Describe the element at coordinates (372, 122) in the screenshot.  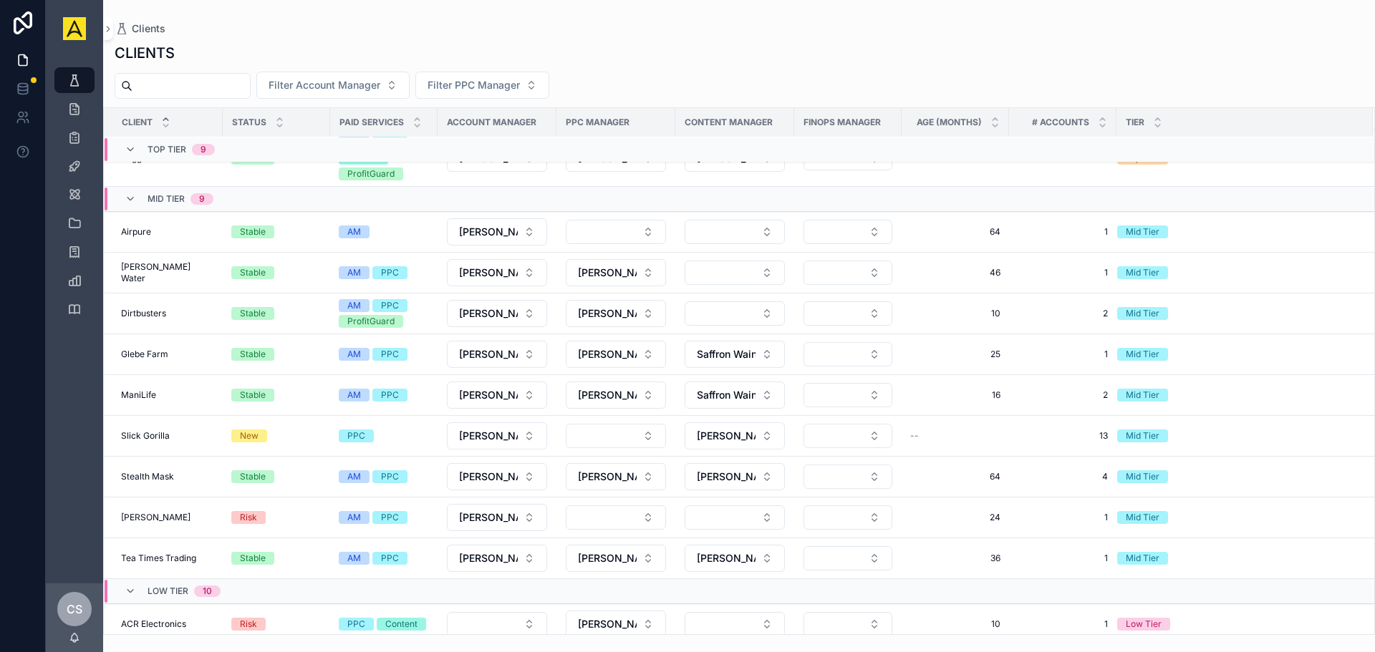
I see `span: Paid Services` at that location.